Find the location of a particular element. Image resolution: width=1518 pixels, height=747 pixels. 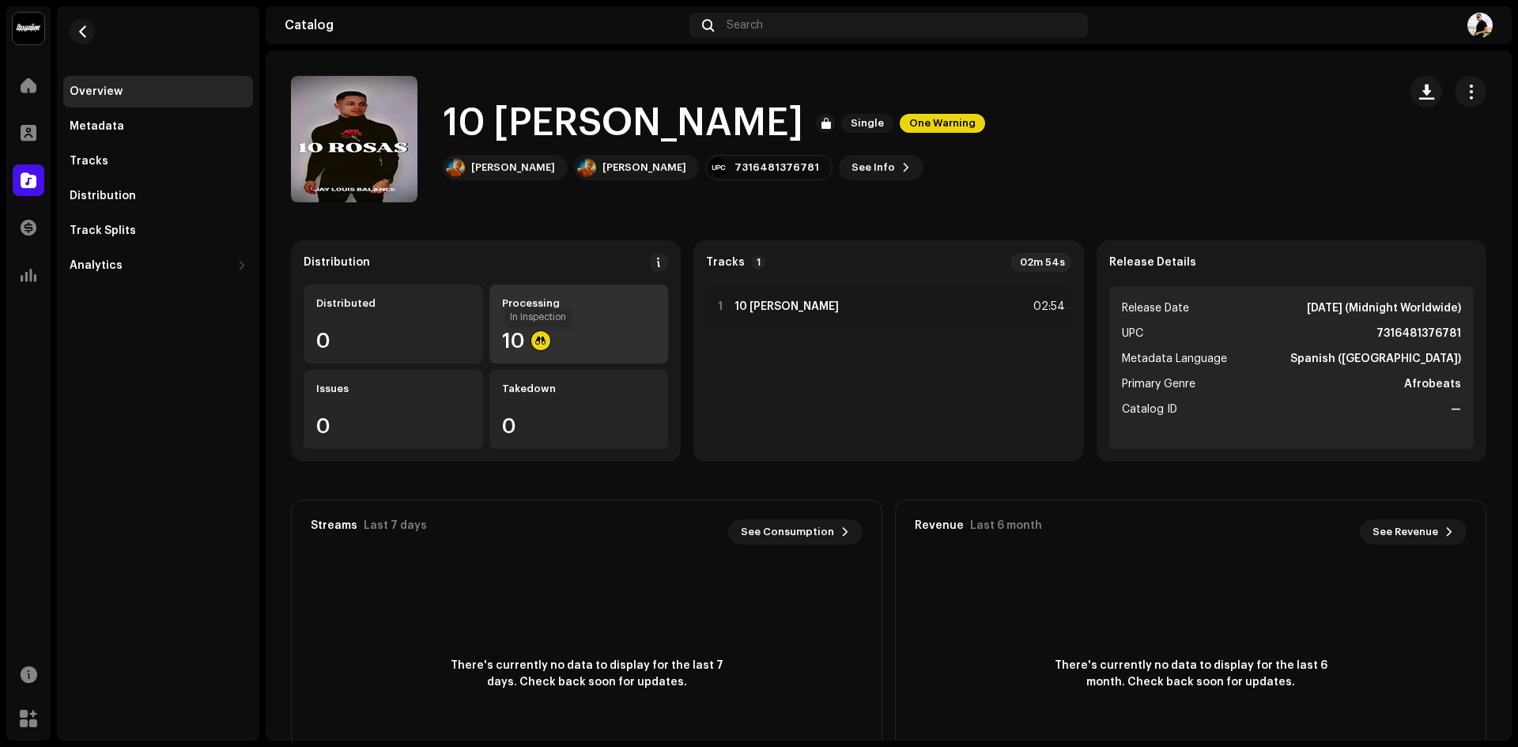

strong: Release Details is located at coordinates (1152, 262).